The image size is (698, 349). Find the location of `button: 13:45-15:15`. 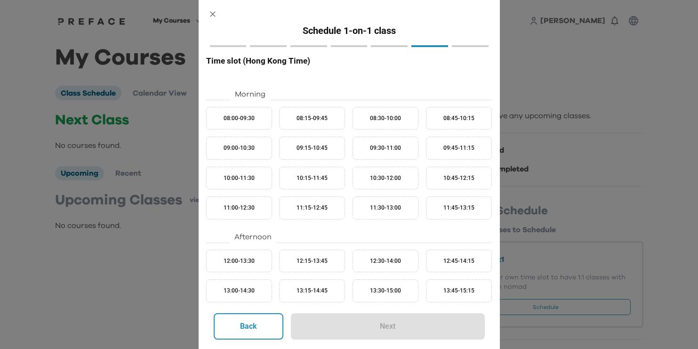

button: 13:45-15:15 is located at coordinates (459, 290).